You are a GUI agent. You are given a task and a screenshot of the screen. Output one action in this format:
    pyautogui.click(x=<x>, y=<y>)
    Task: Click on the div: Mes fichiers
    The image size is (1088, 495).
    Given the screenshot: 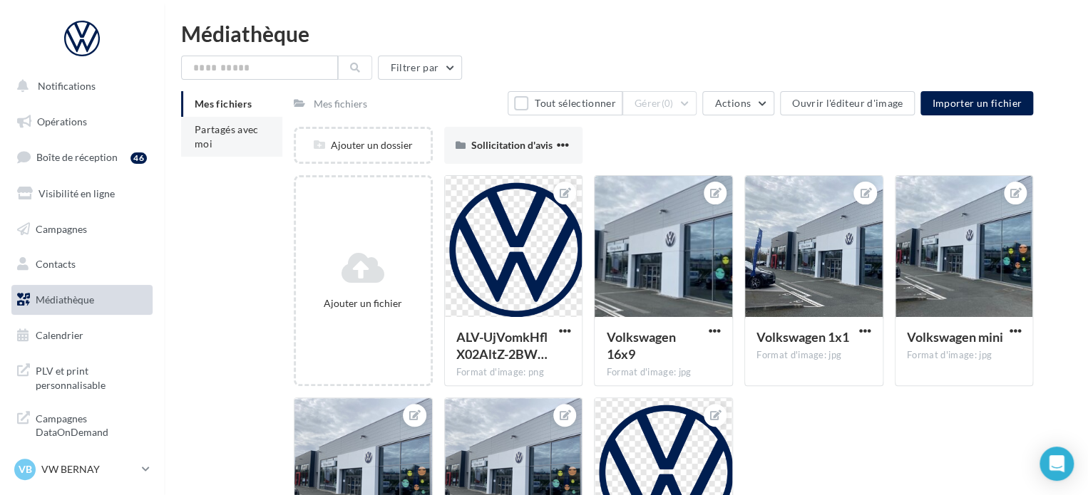 What is the action you would take?
    pyautogui.click(x=340, y=104)
    